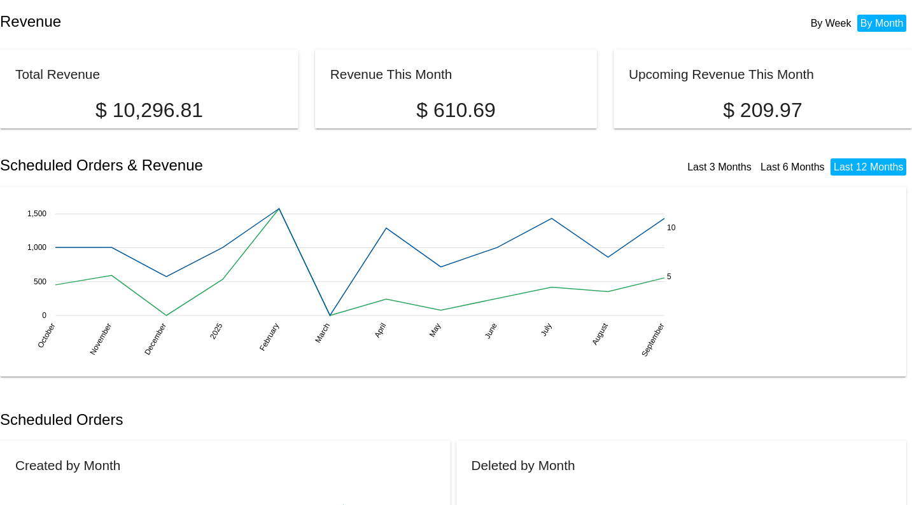  I want to click on text: December, so click(155, 339).